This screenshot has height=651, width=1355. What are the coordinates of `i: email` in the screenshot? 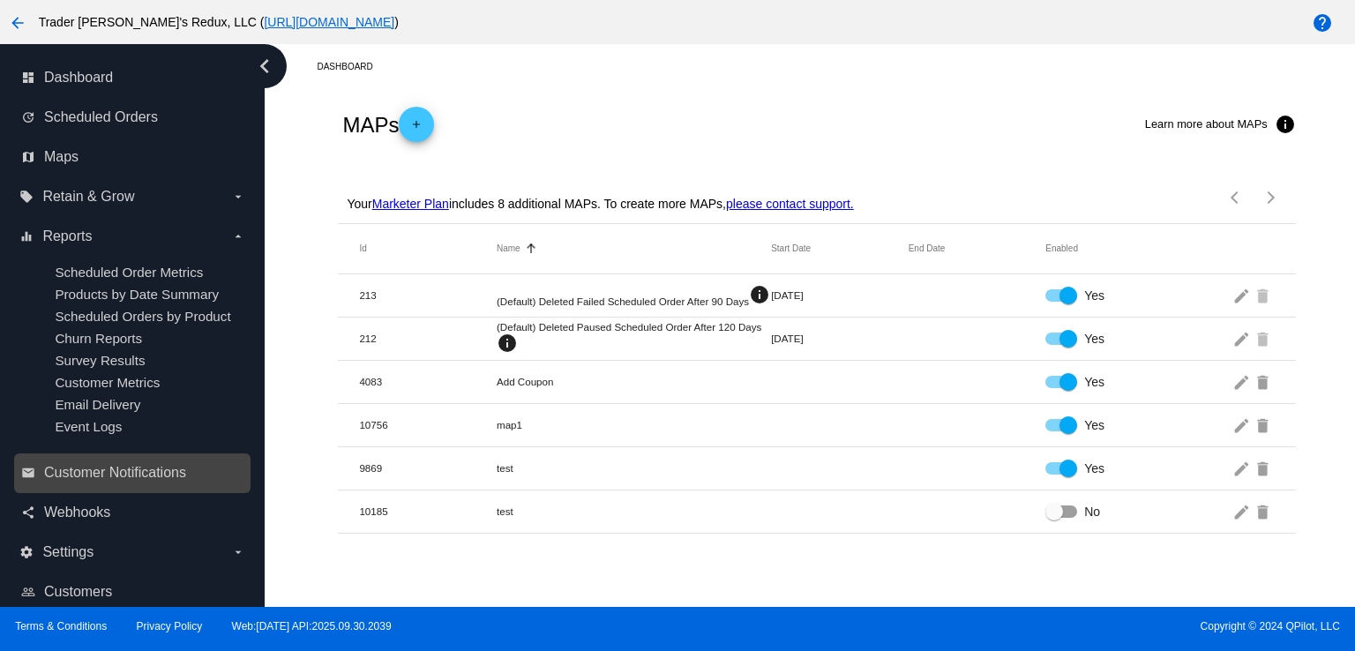 It's located at (28, 473).